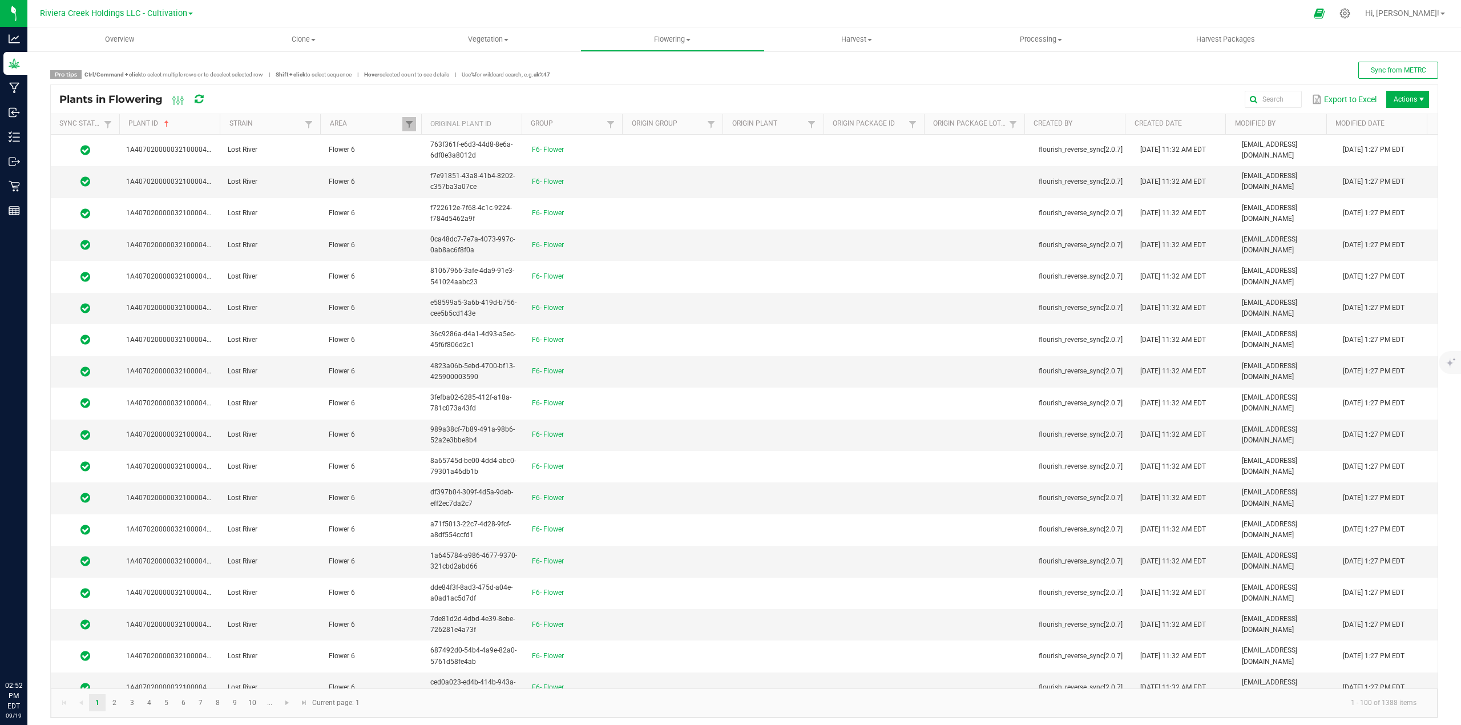 This screenshot has width=1461, height=725. I want to click on span: 1A4070200000321000047611, so click(174, 529).